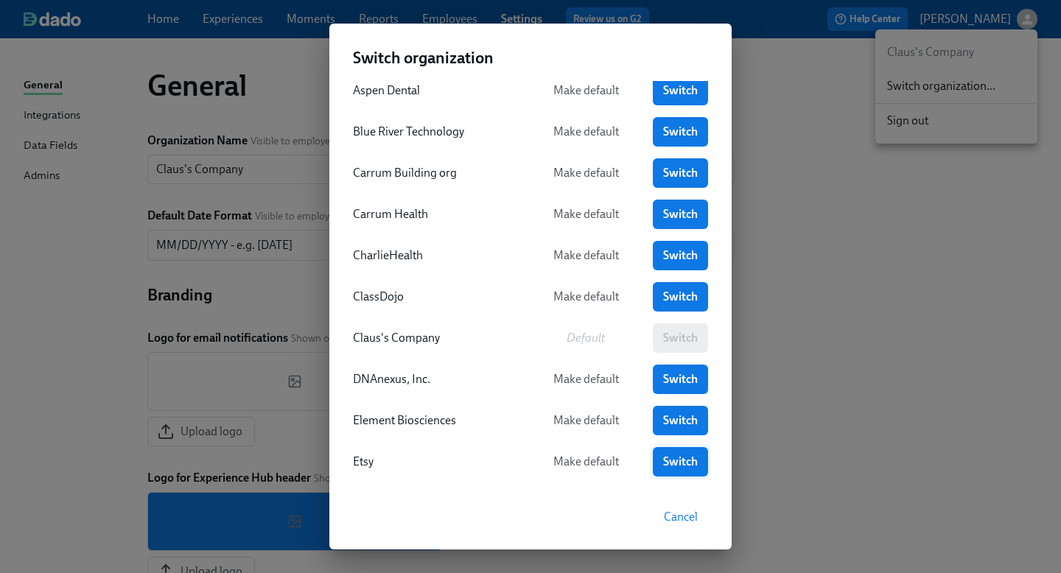 Image resolution: width=1061 pixels, height=573 pixels. What do you see at coordinates (435, 91) in the screenshot?
I see `div: Aspen Dental` at bounding box center [435, 91].